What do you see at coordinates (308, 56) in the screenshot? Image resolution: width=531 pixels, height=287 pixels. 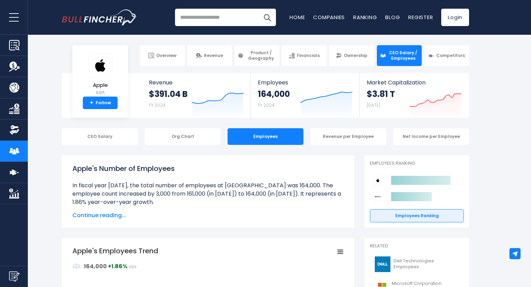 I see `span: Financials` at bounding box center [308, 56].